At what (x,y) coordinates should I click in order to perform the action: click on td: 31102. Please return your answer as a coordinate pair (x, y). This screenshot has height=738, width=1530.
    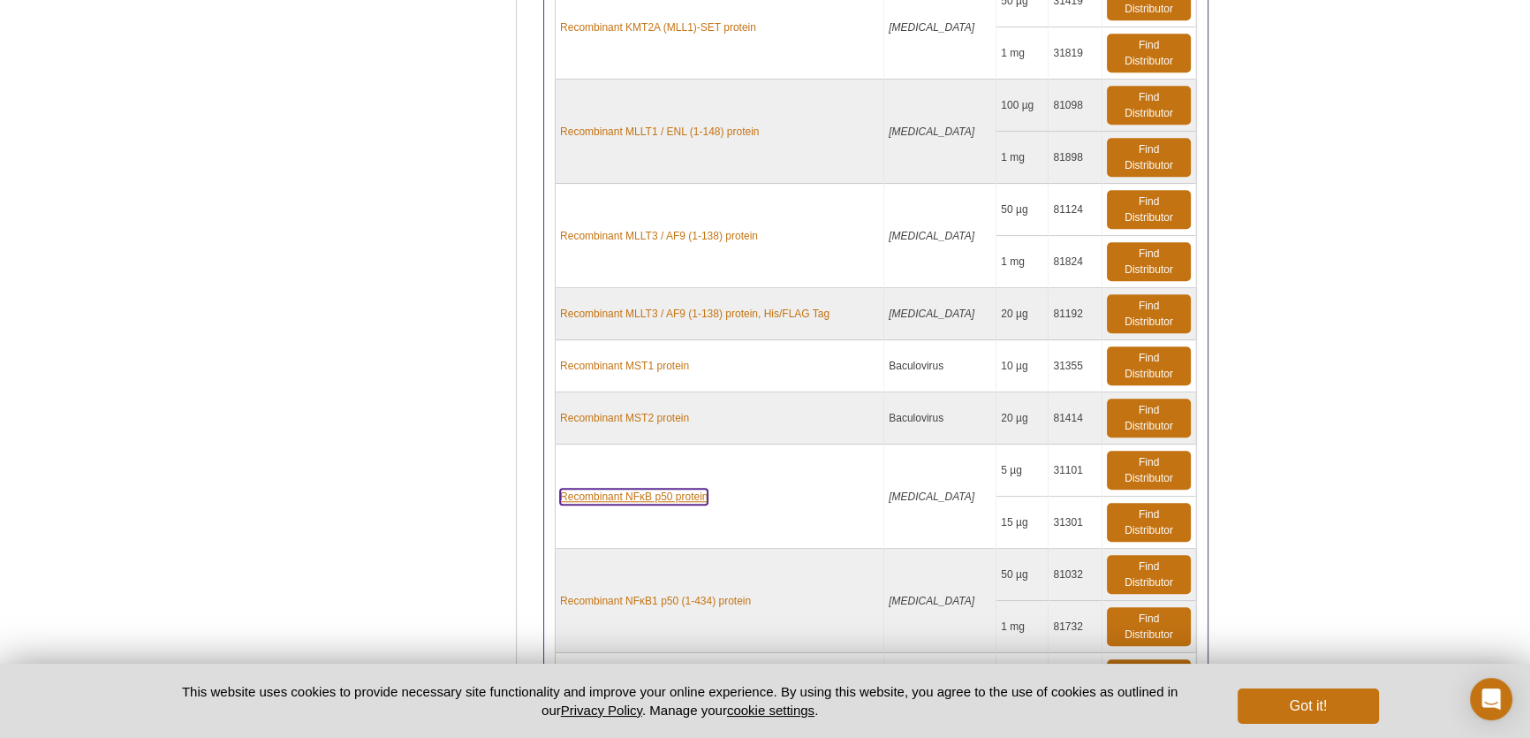
    Looking at the image, I should click on (1075, 679).